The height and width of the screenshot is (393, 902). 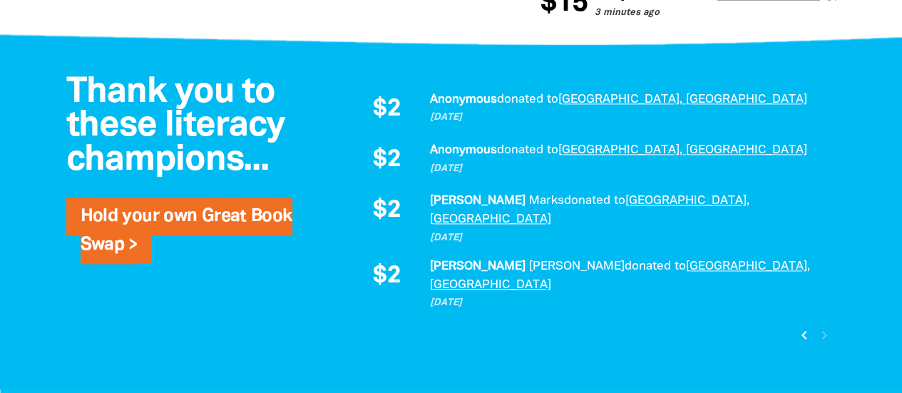 I want to click on button: Previous page, so click(x=805, y=335).